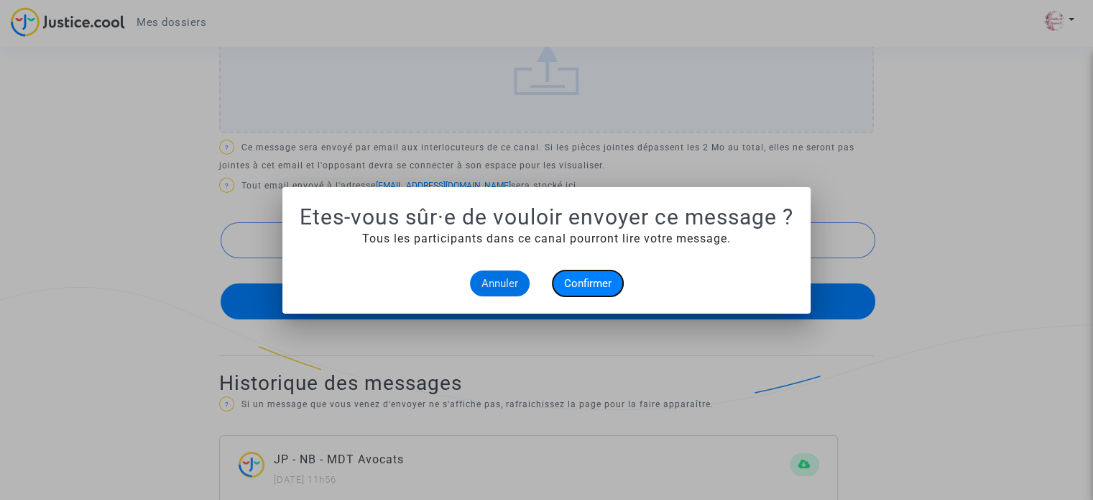 This screenshot has height=500, width=1093. I want to click on span: Tous les participants dans ce canal pourront lire votre message., so click(546, 238).